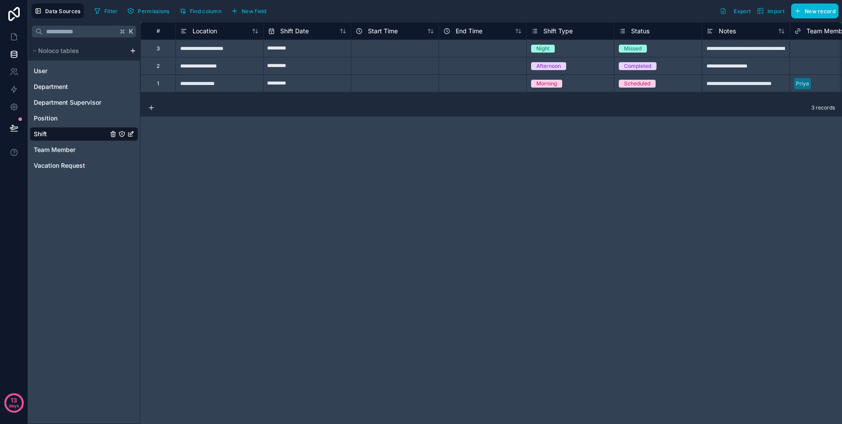 This screenshot has width=842, height=424. Describe the element at coordinates (637, 66) in the screenshot. I see `div: Completed` at that location.